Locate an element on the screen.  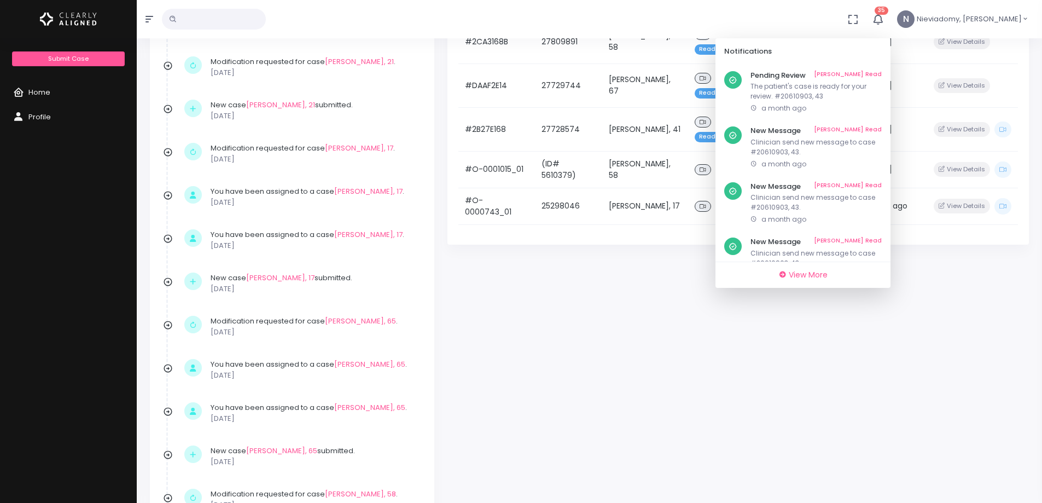
div: scrollable content is located at coordinates (803, 163).